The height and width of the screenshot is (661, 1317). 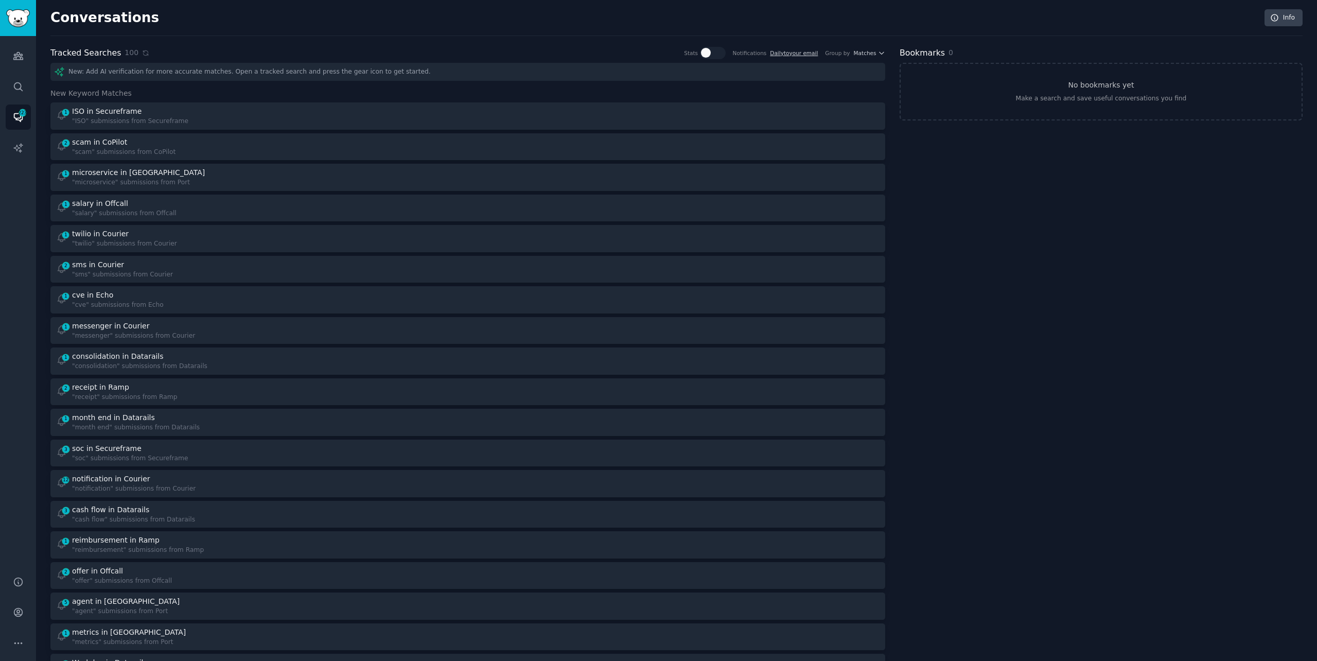 I want to click on div: month end in Datarails, so click(x=113, y=417).